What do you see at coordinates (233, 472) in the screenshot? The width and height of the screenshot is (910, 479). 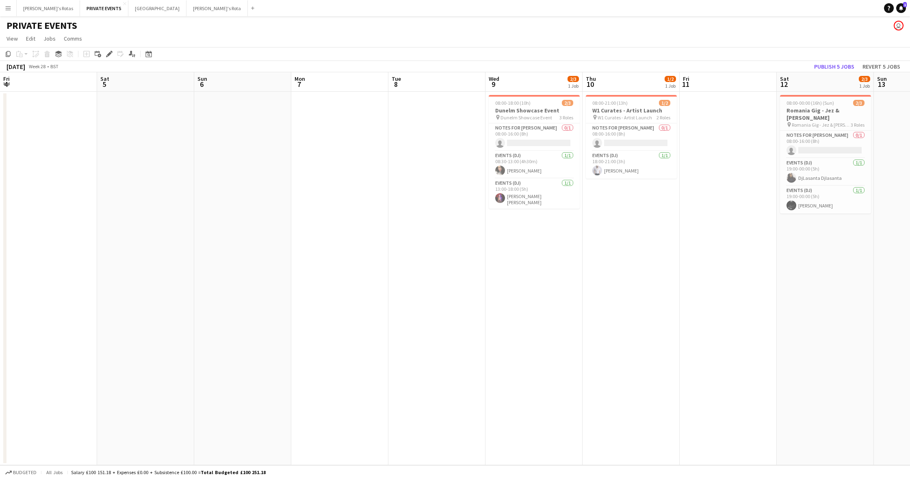 I see `span: Total Budgeted £100 251.18` at bounding box center [233, 472].